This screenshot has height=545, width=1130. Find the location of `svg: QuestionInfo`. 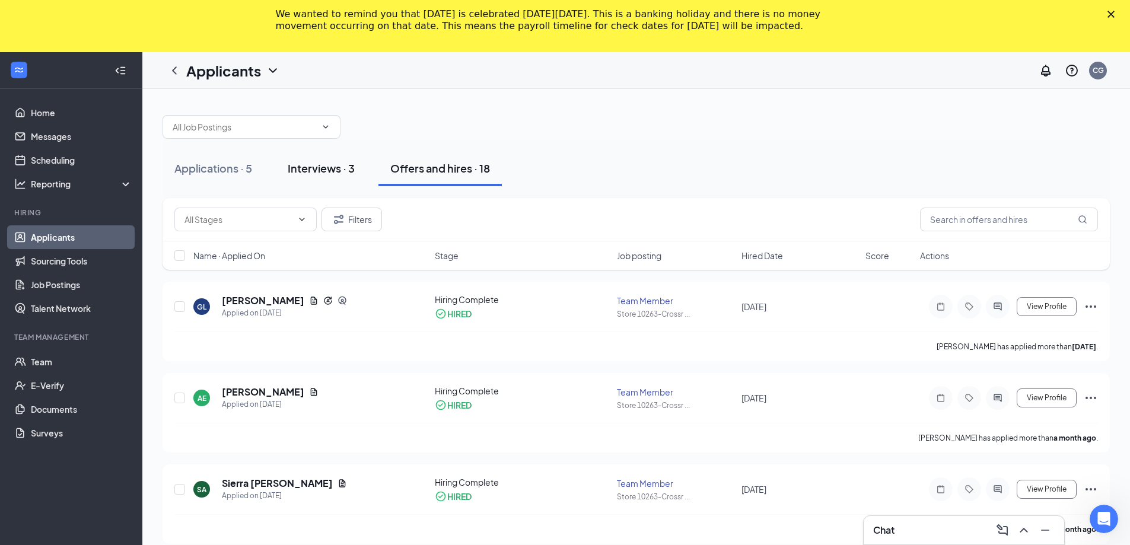

svg: QuestionInfo is located at coordinates (1072, 71).